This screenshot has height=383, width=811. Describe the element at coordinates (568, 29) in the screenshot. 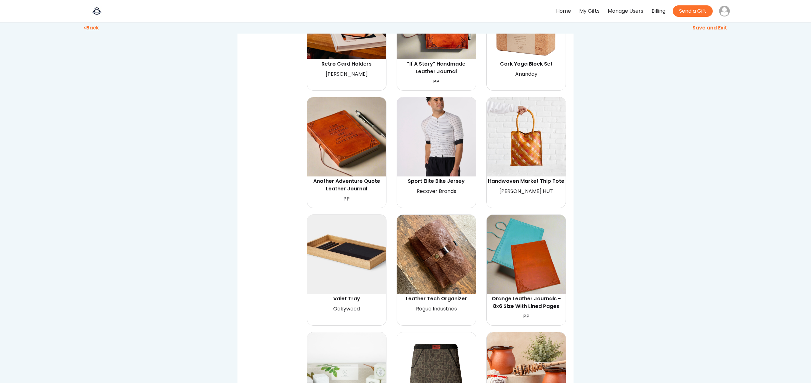

I see `div: Save and Exit` at that location.